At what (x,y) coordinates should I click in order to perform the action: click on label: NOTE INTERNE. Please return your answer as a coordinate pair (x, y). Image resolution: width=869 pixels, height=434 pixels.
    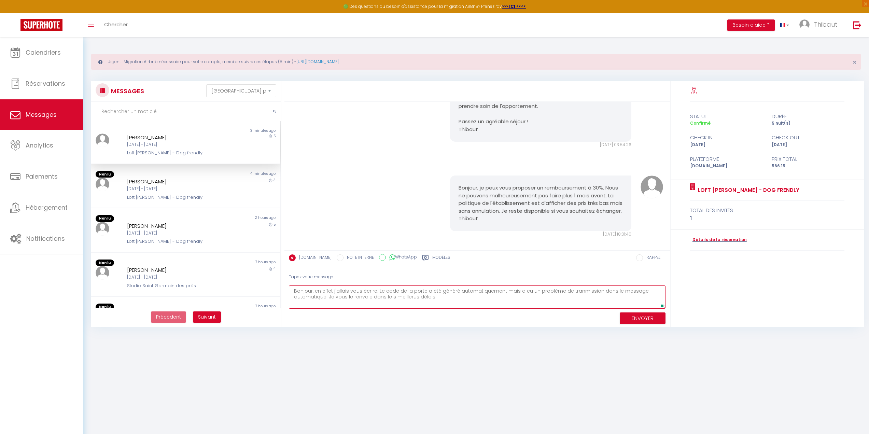
    Looking at the image, I should click on (359, 258).